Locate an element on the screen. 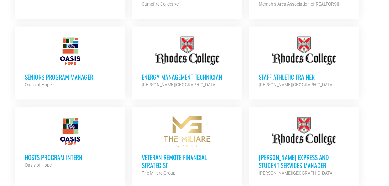 Image resolution: width=389 pixels, height=186 pixels. a: Seniors Program Manager Oasis of Hope is located at coordinates (70, 62).